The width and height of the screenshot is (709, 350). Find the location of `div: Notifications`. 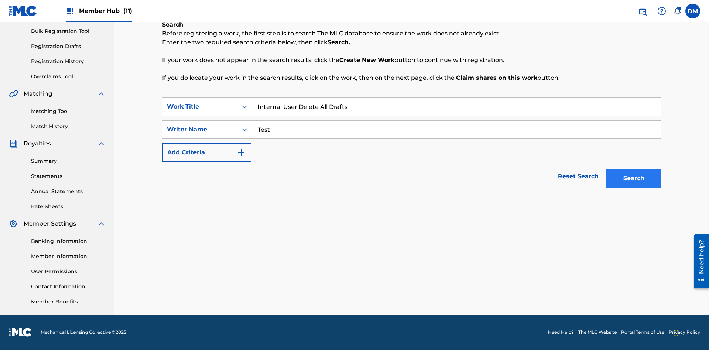

div: Notifications is located at coordinates (677, 11).